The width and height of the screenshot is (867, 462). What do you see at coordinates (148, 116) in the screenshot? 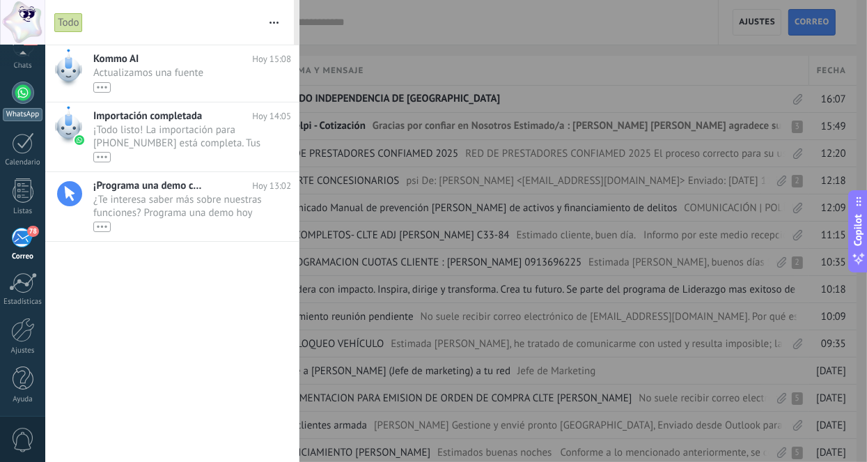
I see `span: Importación completada` at bounding box center [148, 116].